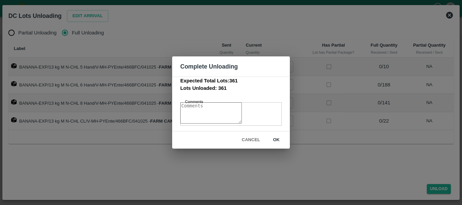  Describe the element at coordinates (276, 140) in the screenshot. I see `button: ok` at that location.